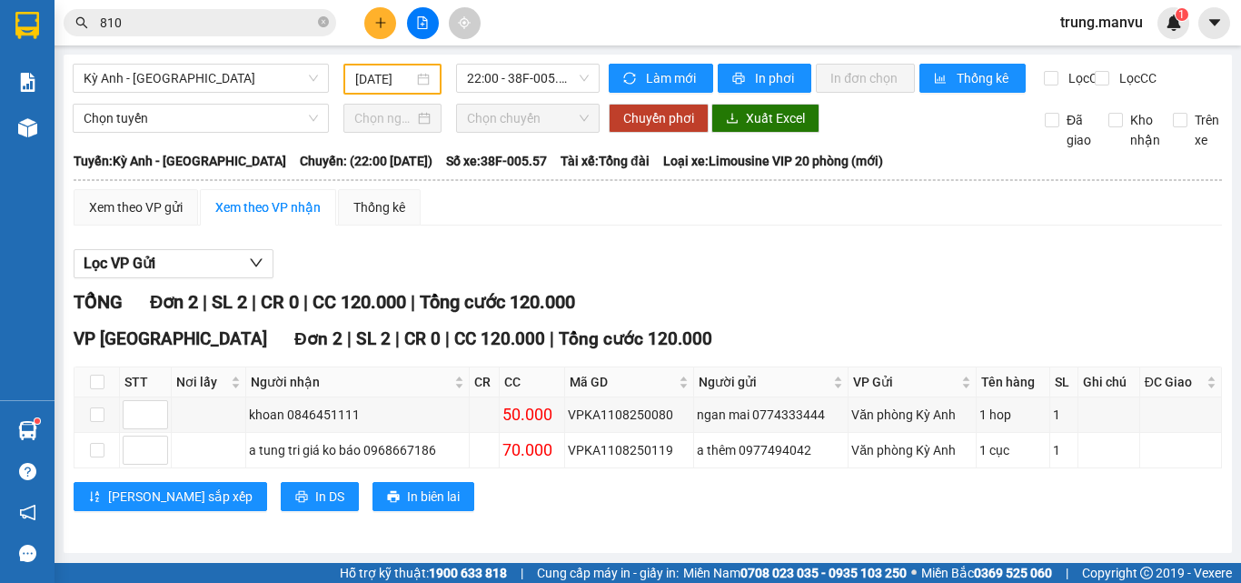 The height and width of the screenshot is (583, 1241). I want to click on span: ĐC Giao, so click(1174, 382).